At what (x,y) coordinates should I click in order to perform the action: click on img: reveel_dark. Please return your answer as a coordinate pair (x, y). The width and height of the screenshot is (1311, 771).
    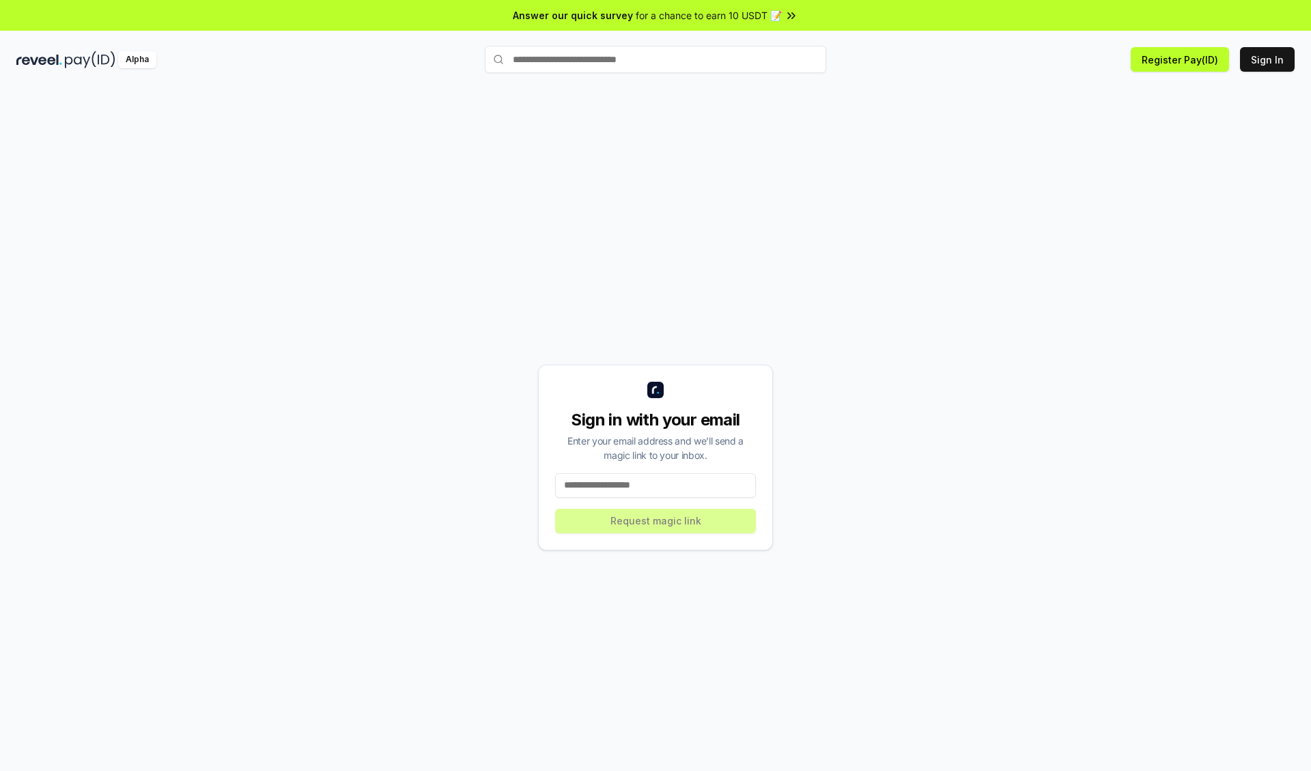
    Looking at the image, I should click on (39, 59).